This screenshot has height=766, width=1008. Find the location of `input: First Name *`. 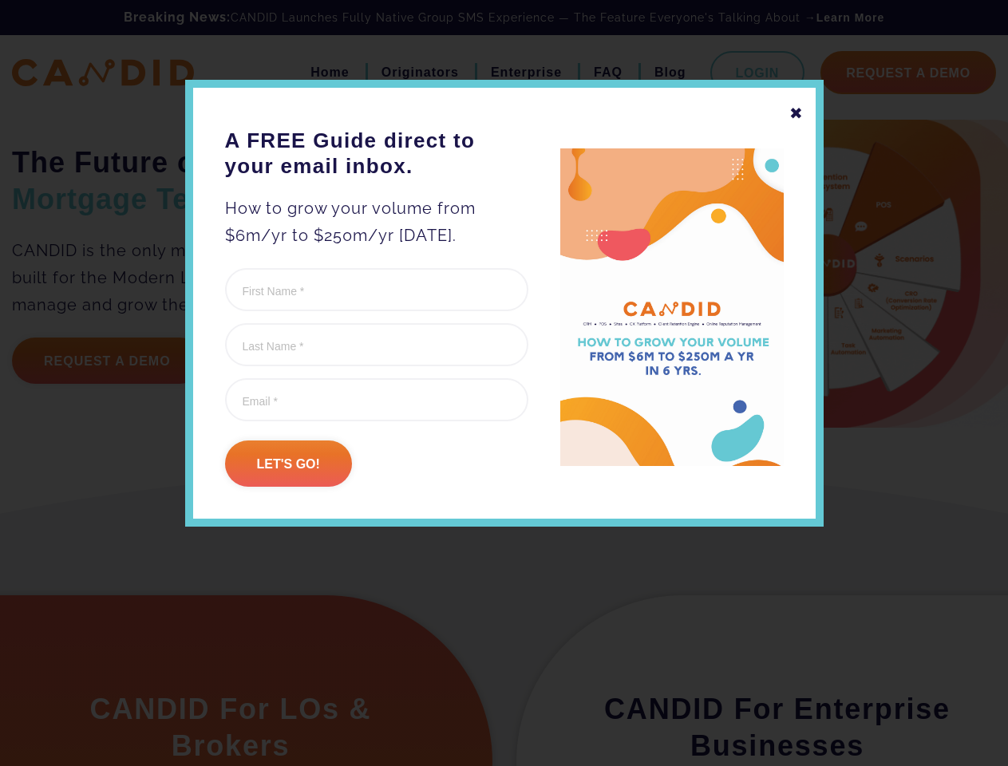

input: First Name * is located at coordinates (377, 290).